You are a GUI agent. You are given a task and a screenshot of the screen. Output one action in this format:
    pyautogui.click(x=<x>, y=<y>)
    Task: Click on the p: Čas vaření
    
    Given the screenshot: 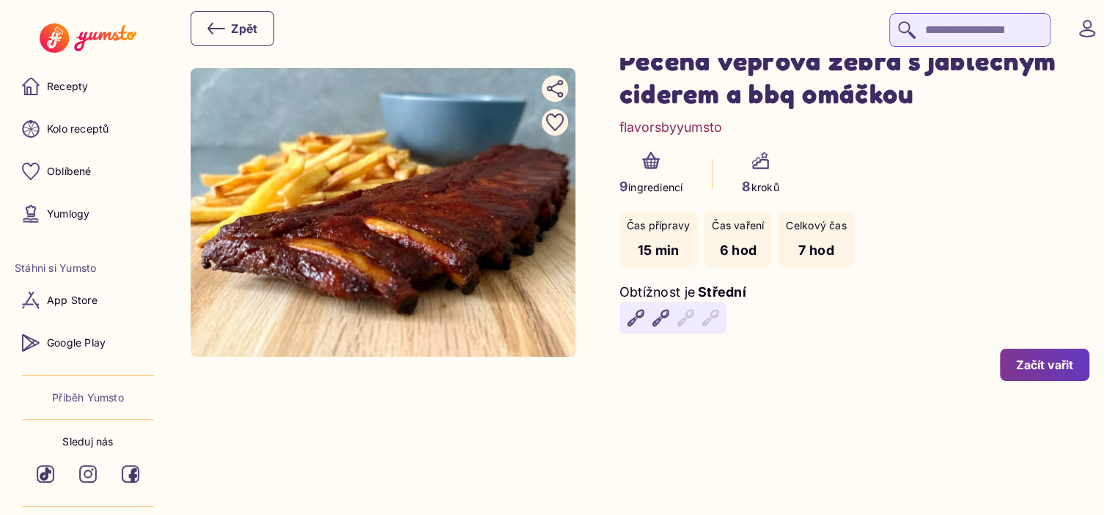 What is the action you would take?
    pyautogui.click(x=738, y=226)
    